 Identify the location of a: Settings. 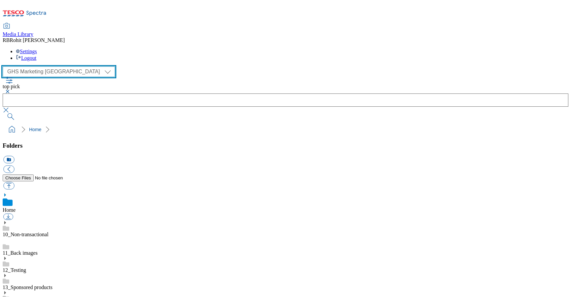
(26, 51).